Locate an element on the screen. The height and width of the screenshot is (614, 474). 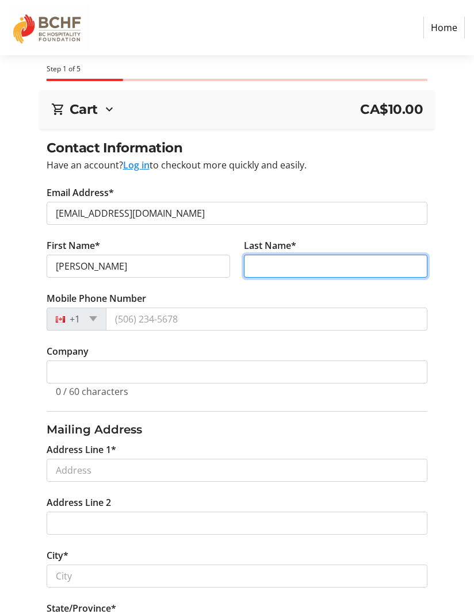
h2: Cart is located at coordinates (83, 109).